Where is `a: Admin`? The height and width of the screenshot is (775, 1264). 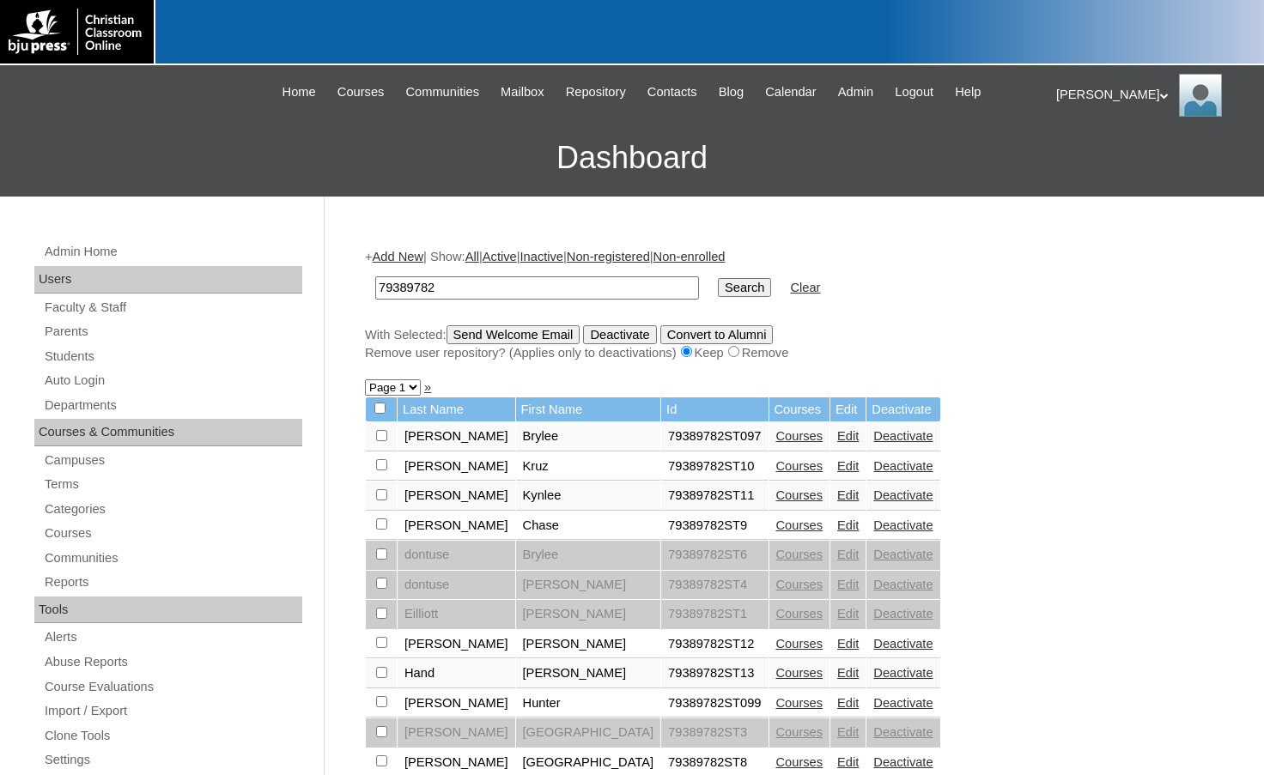
a: Admin is located at coordinates (856, 92).